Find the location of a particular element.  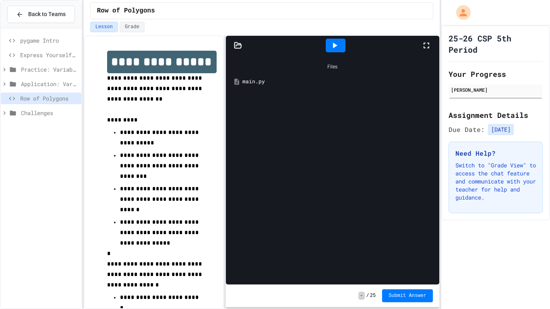

button: Lesson is located at coordinates (104, 27).